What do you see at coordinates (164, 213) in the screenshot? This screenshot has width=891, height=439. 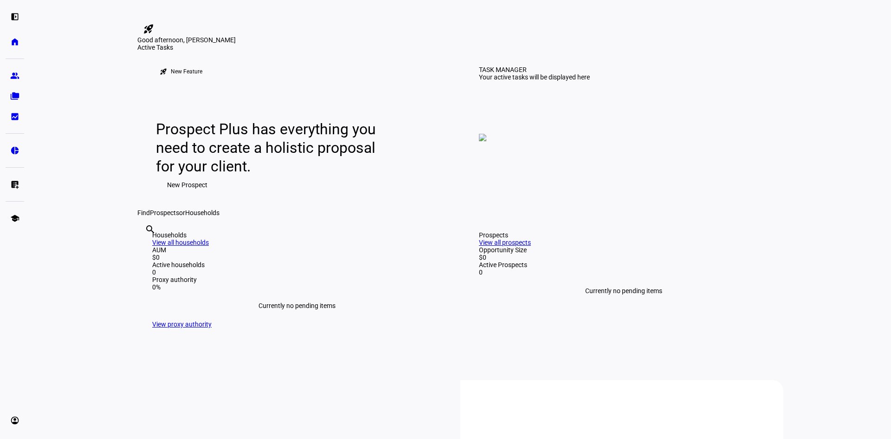 I see `span: Prospects` at bounding box center [164, 213].